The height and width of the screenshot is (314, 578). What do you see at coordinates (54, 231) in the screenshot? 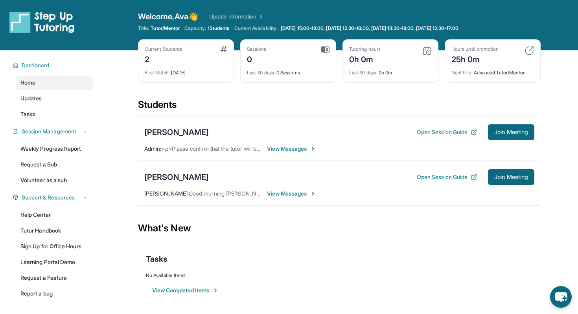
I see `a: Tutor Handbook` at bounding box center [54, 231].